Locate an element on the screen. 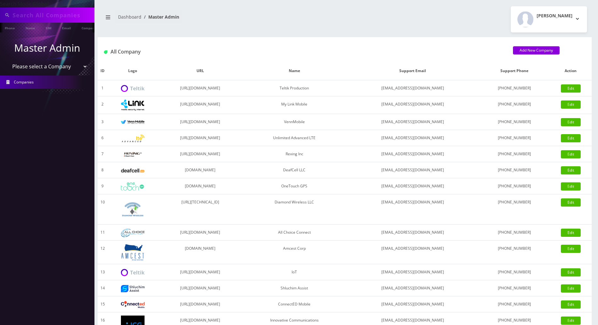  img: OneTouch GPS is located at coordinates (133, 186).